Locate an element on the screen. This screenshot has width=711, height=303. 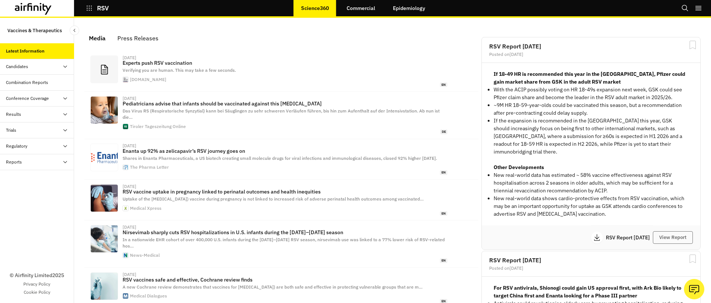
img: favicon-96x96.png is located at coordinates (125, 255).